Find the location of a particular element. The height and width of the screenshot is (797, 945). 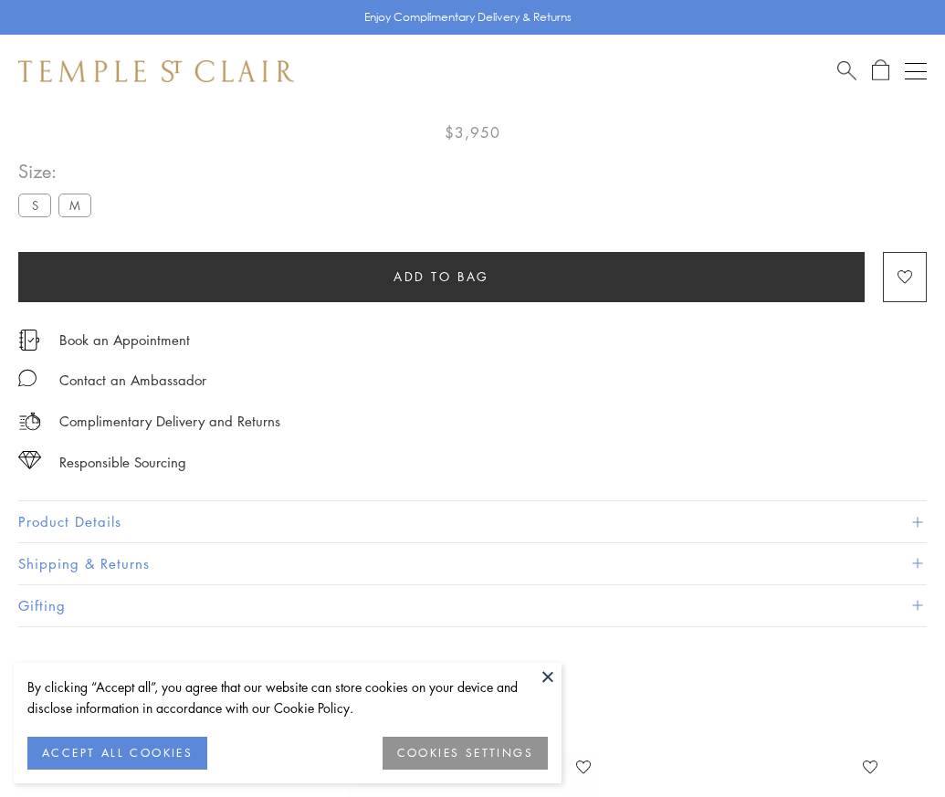

p: Enjoy Complimentary Delivery & Returns is located at coordinates (467, 17).